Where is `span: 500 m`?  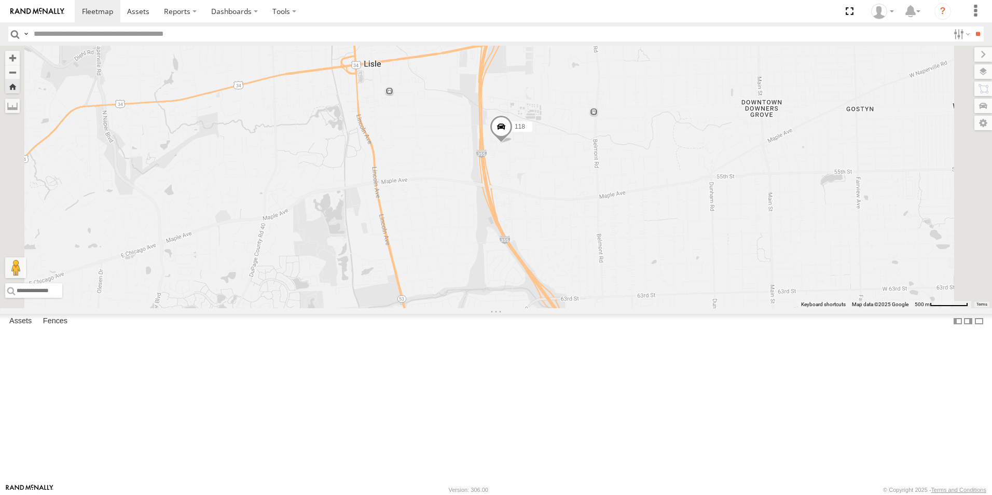 span: 500 m is located at coordinates (922, 304).